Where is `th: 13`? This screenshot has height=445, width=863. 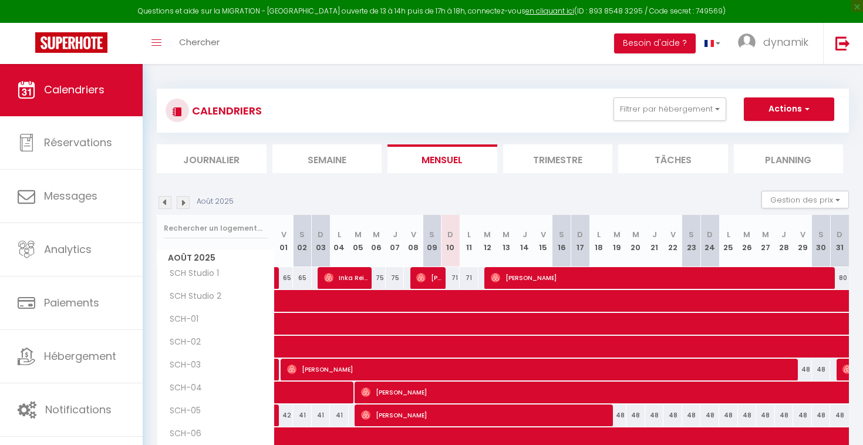 th: 13 is located at coordinates (506, 241).